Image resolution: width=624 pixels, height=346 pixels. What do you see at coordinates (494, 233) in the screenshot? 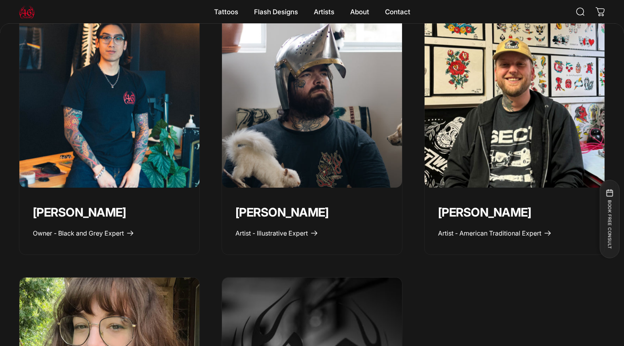
I see `a: Artist - American Traditional Expert` at bounding box center [494, 233].